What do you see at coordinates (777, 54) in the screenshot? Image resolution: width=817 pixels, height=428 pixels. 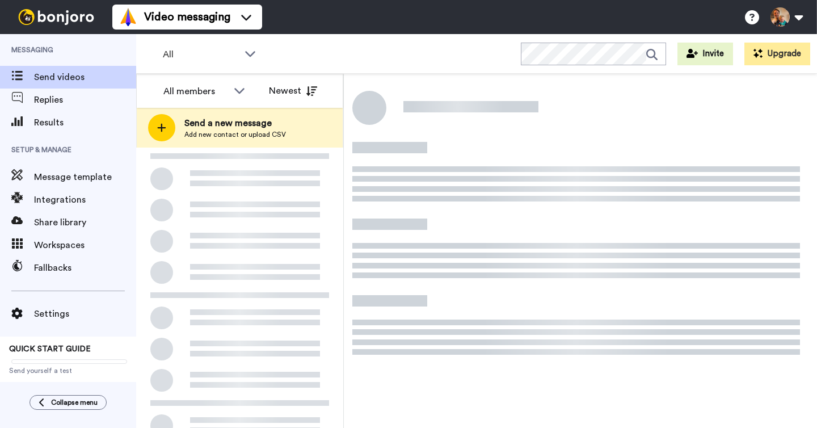 I see `button: Upgrade` at bounding box center [777, 54].